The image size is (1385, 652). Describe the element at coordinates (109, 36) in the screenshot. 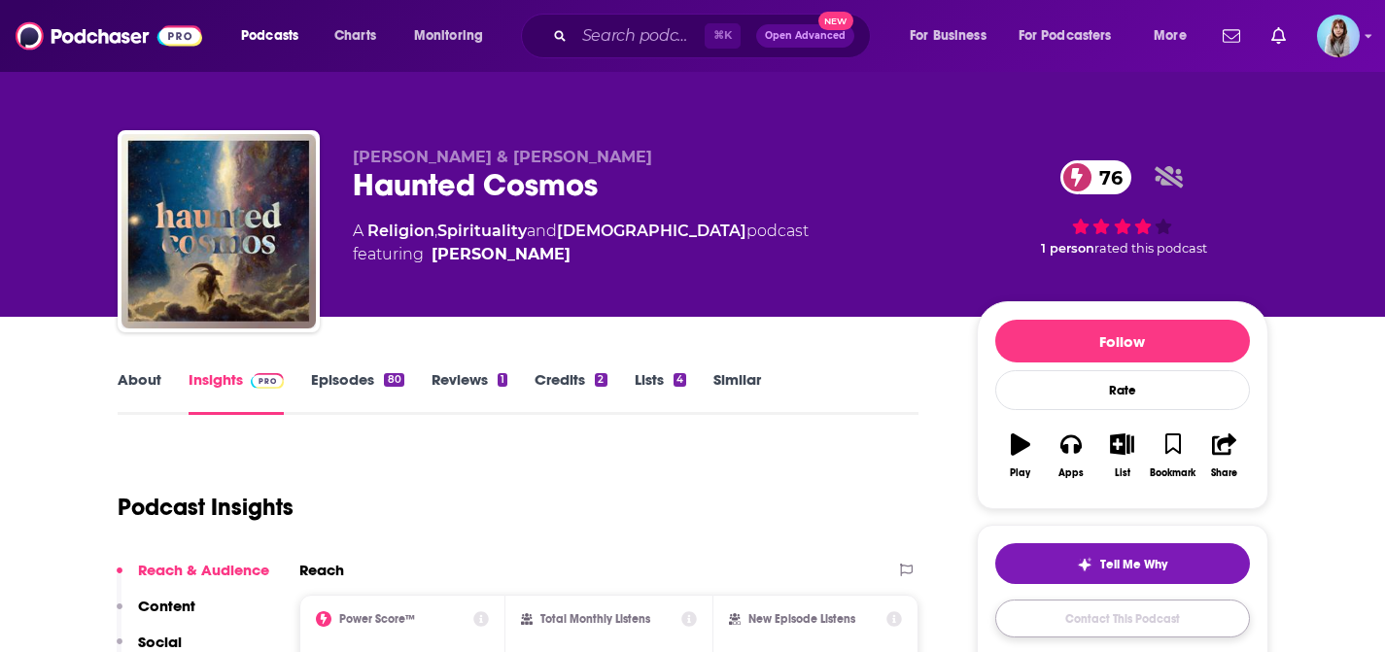

I see `img: Podchaser - Follow, Share and Rate Podcasts` at that location.